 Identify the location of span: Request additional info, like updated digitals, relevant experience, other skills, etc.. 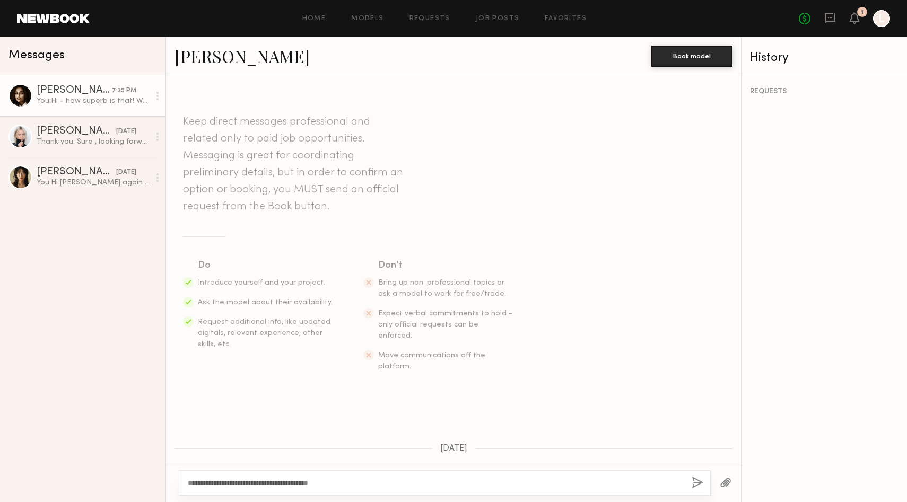
(264, 333).